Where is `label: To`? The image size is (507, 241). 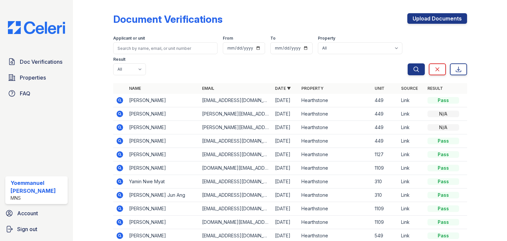
label: To is located at coordinates (273, 38).